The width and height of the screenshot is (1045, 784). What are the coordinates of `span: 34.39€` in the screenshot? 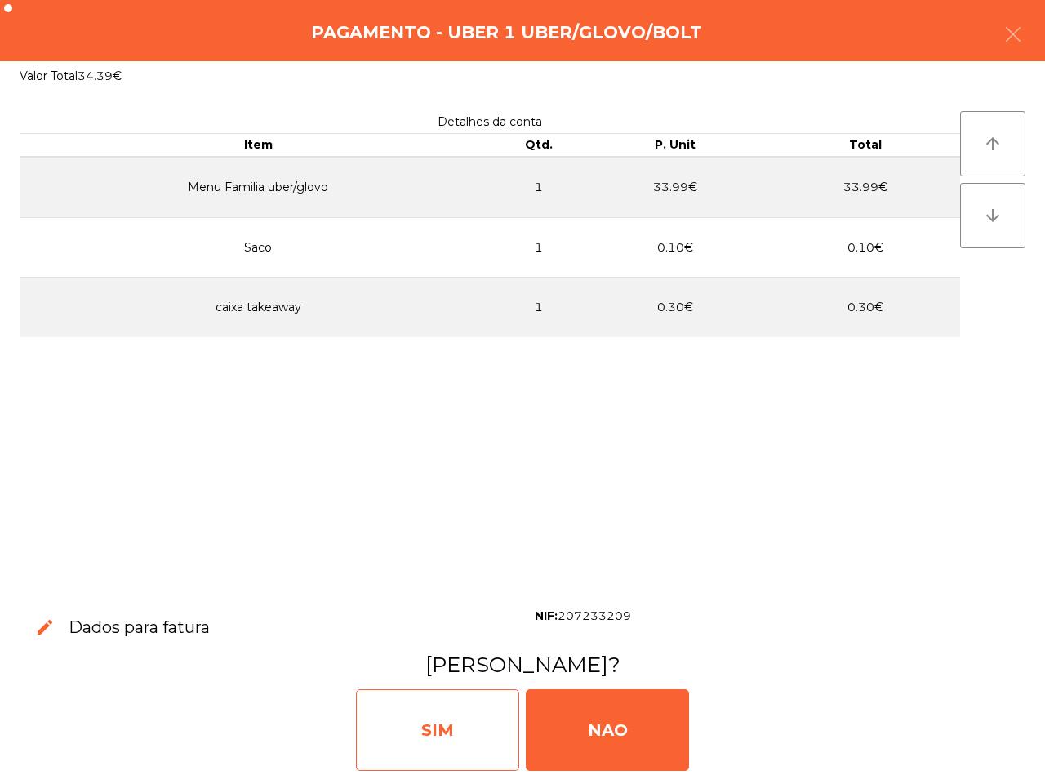 It's located at (100, 76).